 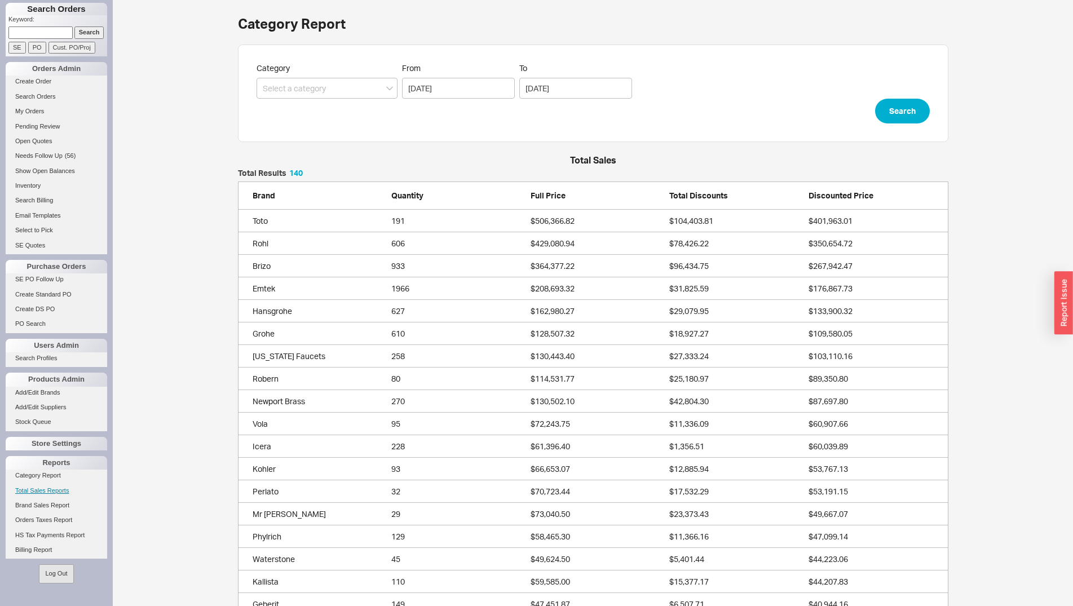 What do you see at coordinates (56, 171) in the screenshot?
I see `a: Show Open Balances` at bounding box center [56, 171].